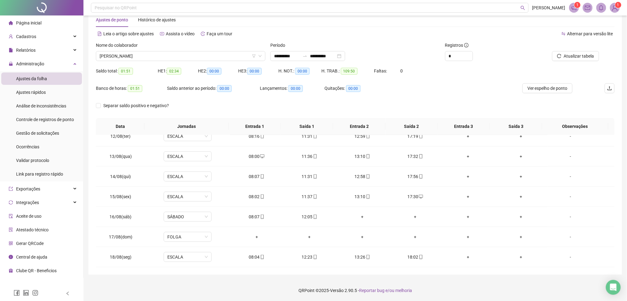 Image resolution: width=627 pixels, height=301 pixels. What do you see at coordinates (121, 156) in the screenshot?
I see `span: 13/08(qua)` at bounding box center [121, 156].